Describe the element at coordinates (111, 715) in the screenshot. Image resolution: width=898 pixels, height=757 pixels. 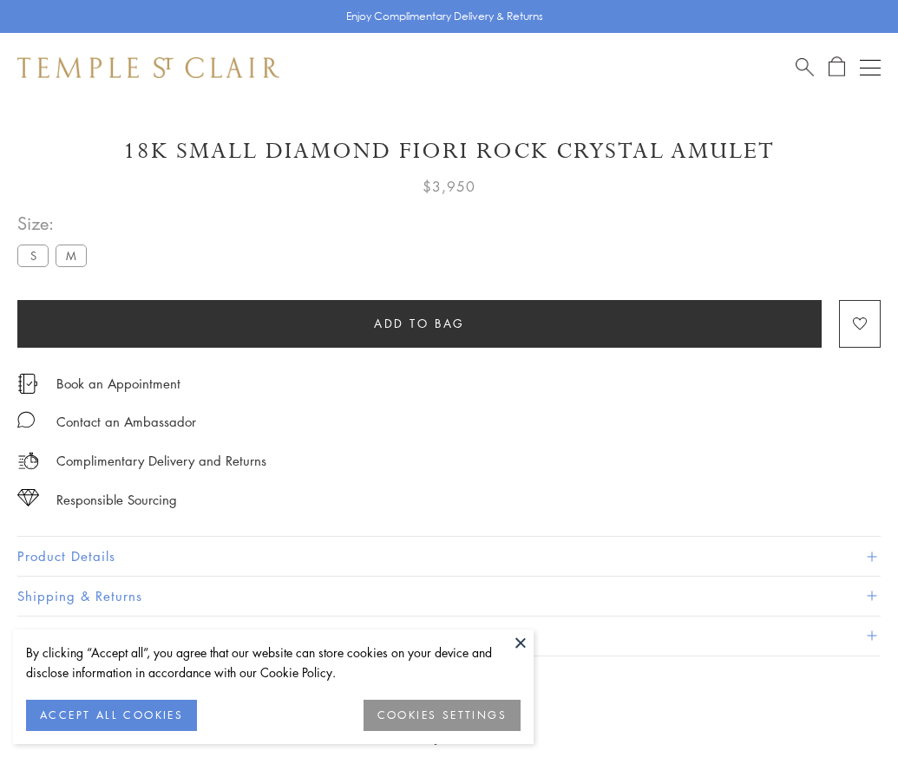
I see `button: ACCEPT ALL COOKIES` at that location.